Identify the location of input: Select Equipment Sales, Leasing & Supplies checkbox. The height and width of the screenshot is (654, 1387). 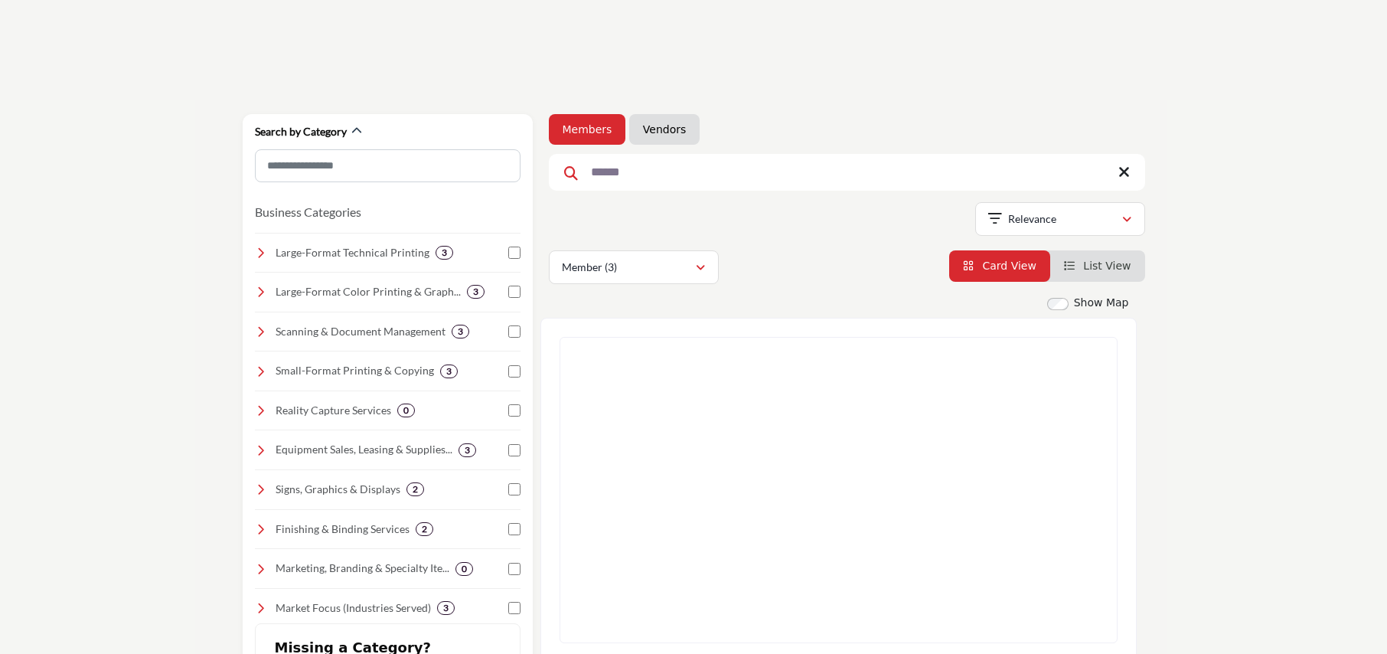
(514, 450).